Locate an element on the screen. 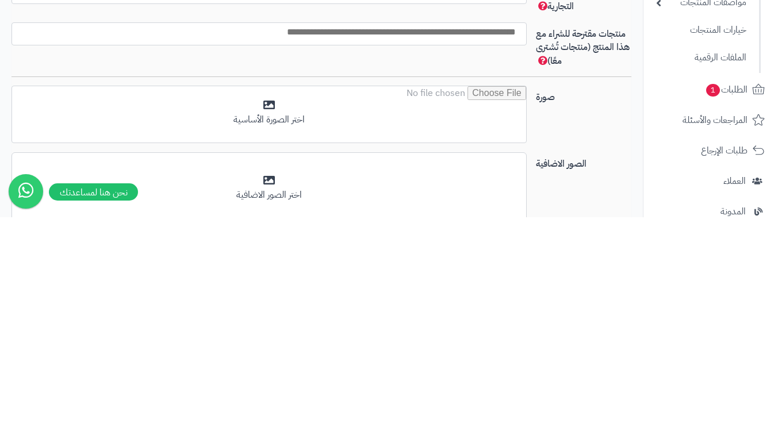 The width and height of the screenshot is (778, 427). span: نسبة الربح is located at coordinates (245, 36).